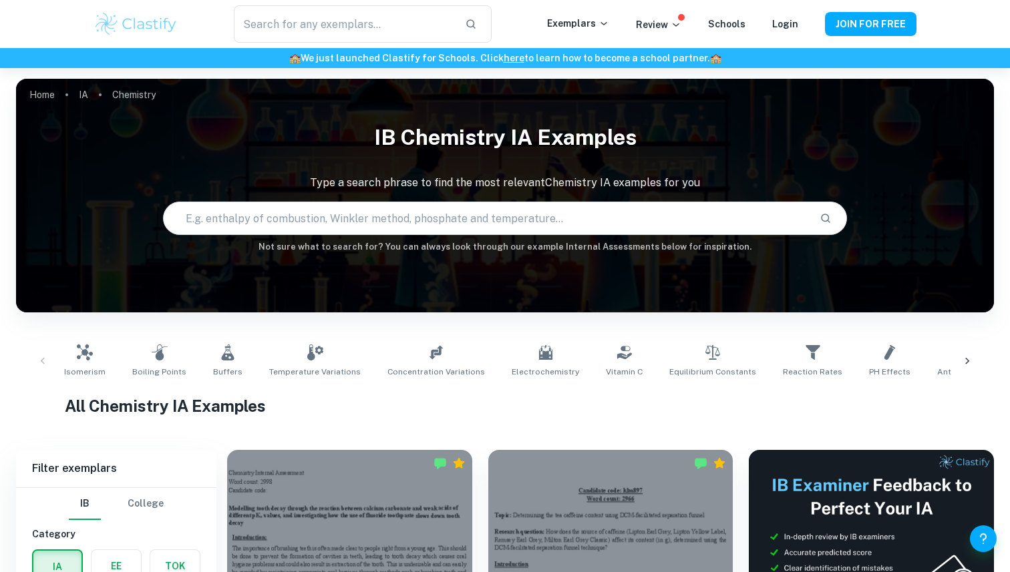  What do you see at coordinates (890, 372) in the screenshot?
I see `span: pH Effects` at bounding box center [890, 372].